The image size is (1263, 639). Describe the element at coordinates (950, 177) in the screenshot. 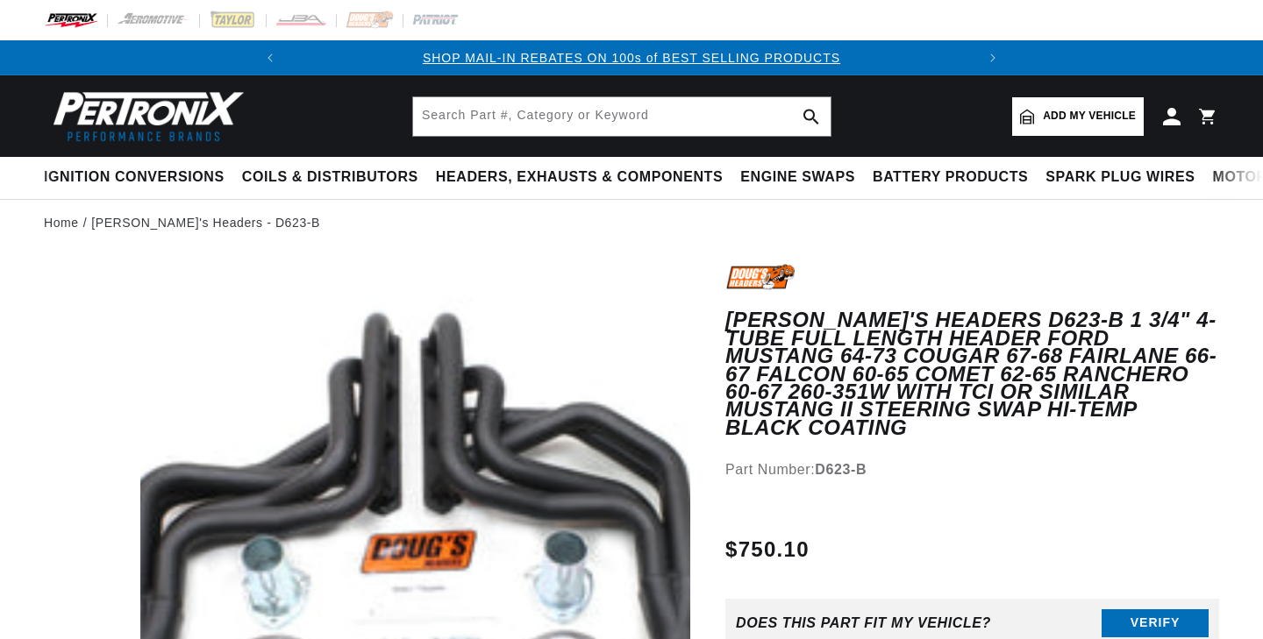

I see `span: Battery Products` at that location.